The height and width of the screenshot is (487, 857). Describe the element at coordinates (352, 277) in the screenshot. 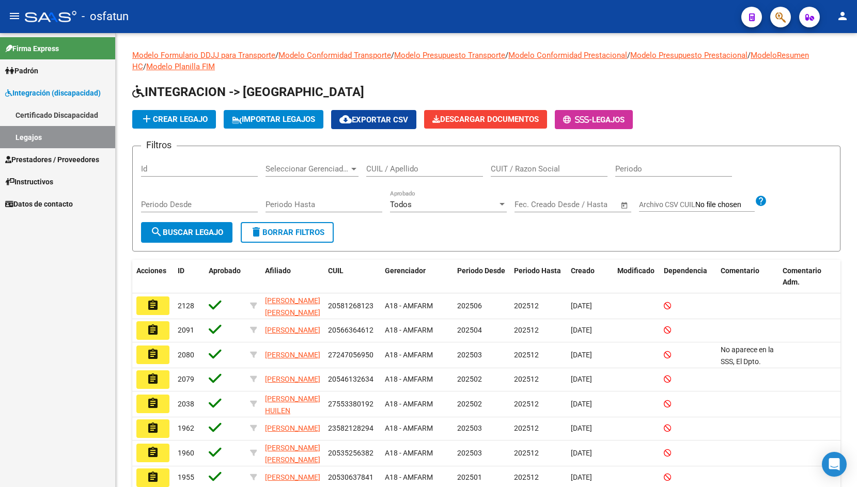

I see `datatable-header-cell: CUIL` at that location.